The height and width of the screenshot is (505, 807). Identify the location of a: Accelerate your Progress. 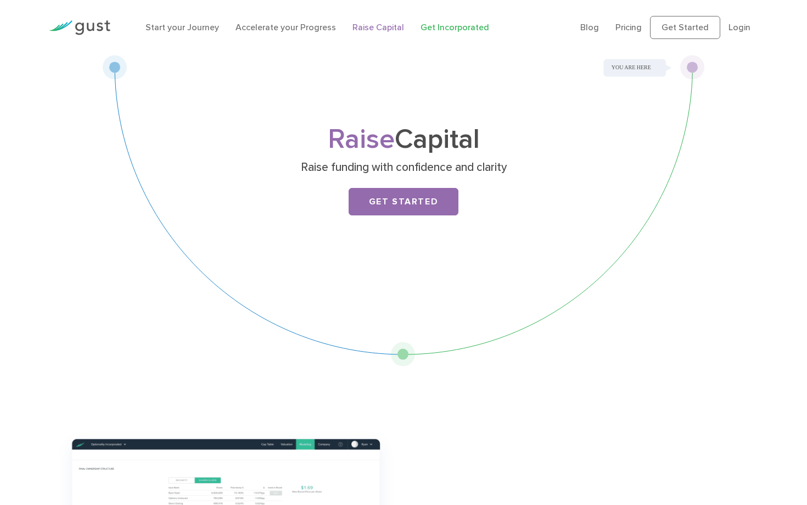
(286, 27).